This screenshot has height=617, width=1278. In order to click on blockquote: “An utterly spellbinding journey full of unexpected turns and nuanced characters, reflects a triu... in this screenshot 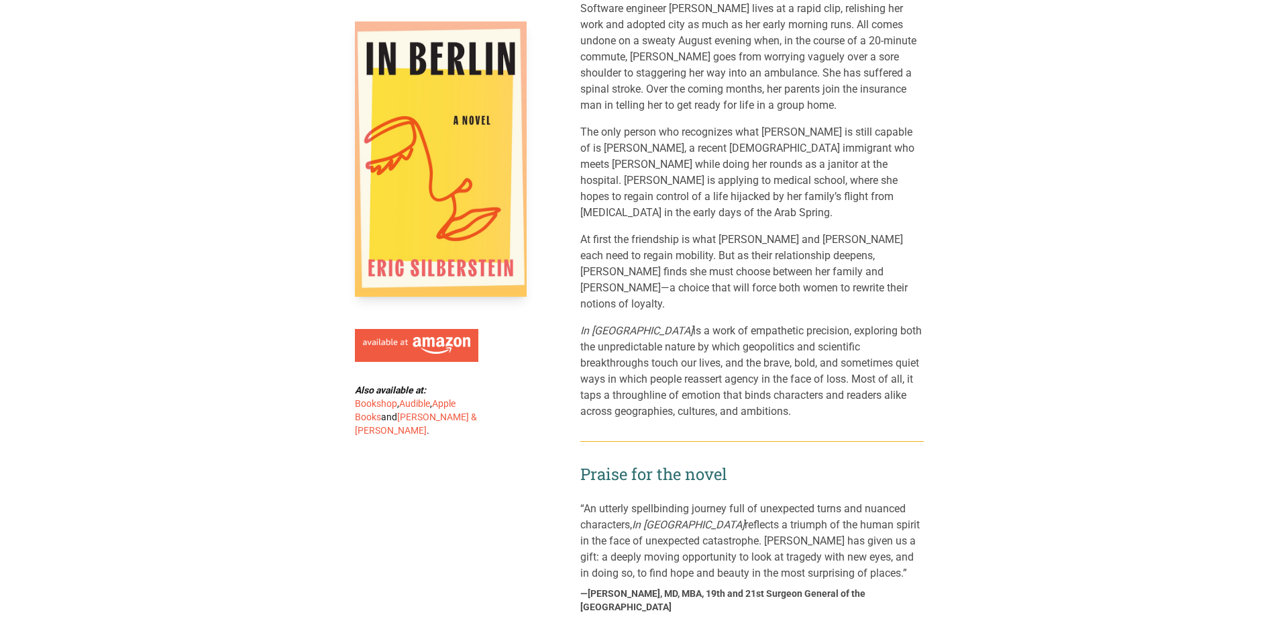, I will do `click(752, 541)`.